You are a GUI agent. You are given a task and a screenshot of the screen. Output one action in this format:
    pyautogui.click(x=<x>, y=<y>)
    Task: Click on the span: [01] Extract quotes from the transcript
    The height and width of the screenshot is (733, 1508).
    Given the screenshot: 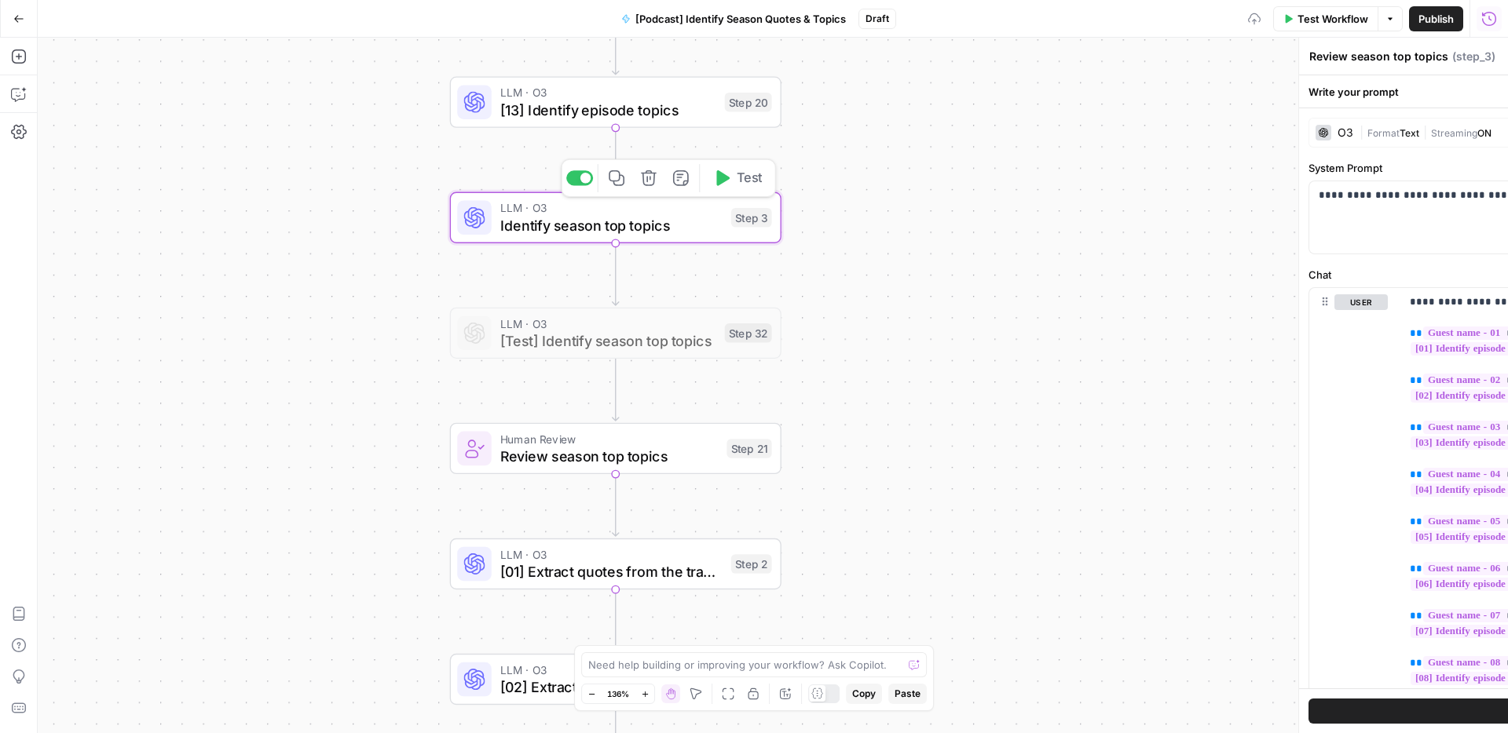 What is the action you would take?
    pyautogui.click(x=611, y=571)
    